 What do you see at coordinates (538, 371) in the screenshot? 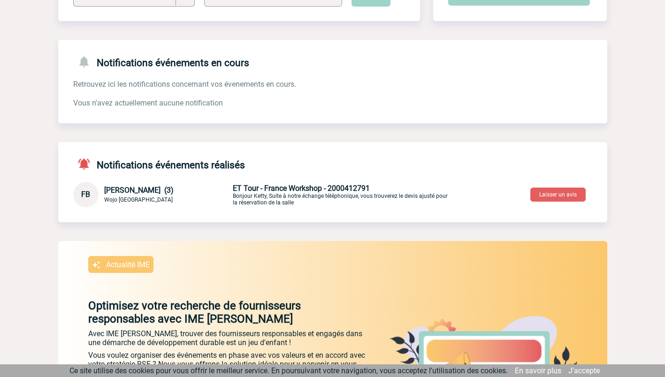
I see `a: En savoir plus` at bounding box center [538, 371].